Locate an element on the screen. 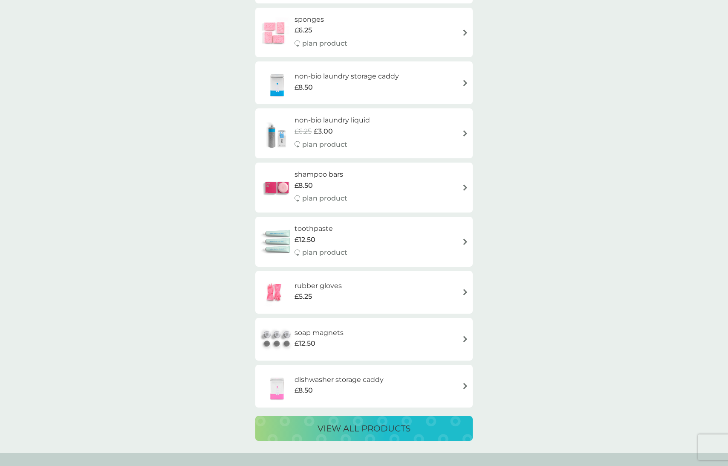 The image size is (728, 466). h6: dishwasher storage caddy is located at coordinates (339, 379).